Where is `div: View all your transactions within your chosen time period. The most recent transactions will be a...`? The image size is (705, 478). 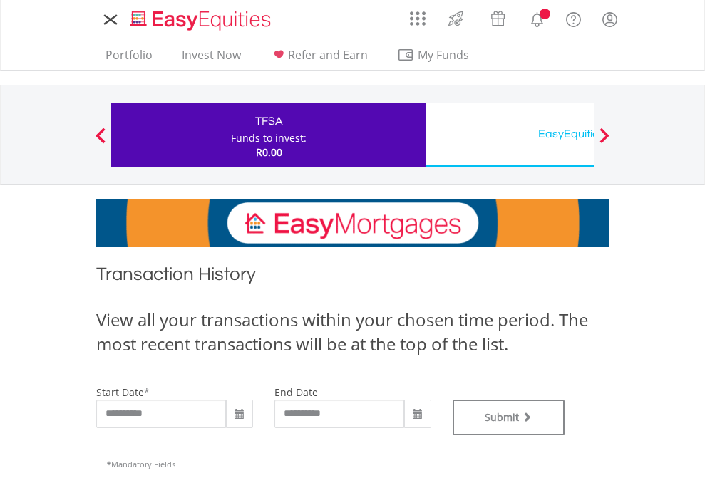 div: View all your transactions within your chosen time period. The most recent transactions will be a... is located at coordinates (353, 332).